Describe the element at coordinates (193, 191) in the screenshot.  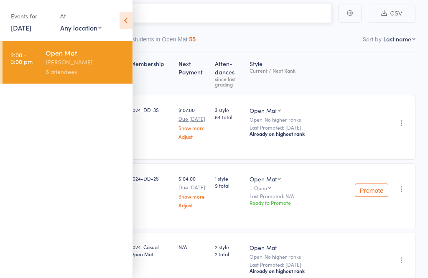
I see `div: $104.00` at that location.